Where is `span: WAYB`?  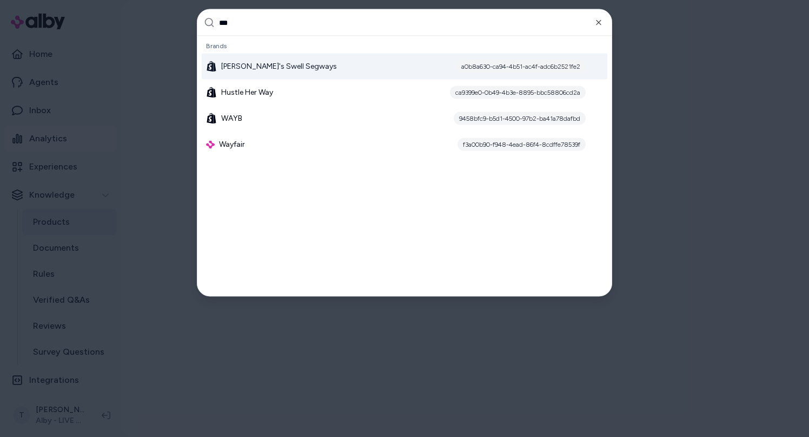
span: WAYB is located at coordinates (232, 118).